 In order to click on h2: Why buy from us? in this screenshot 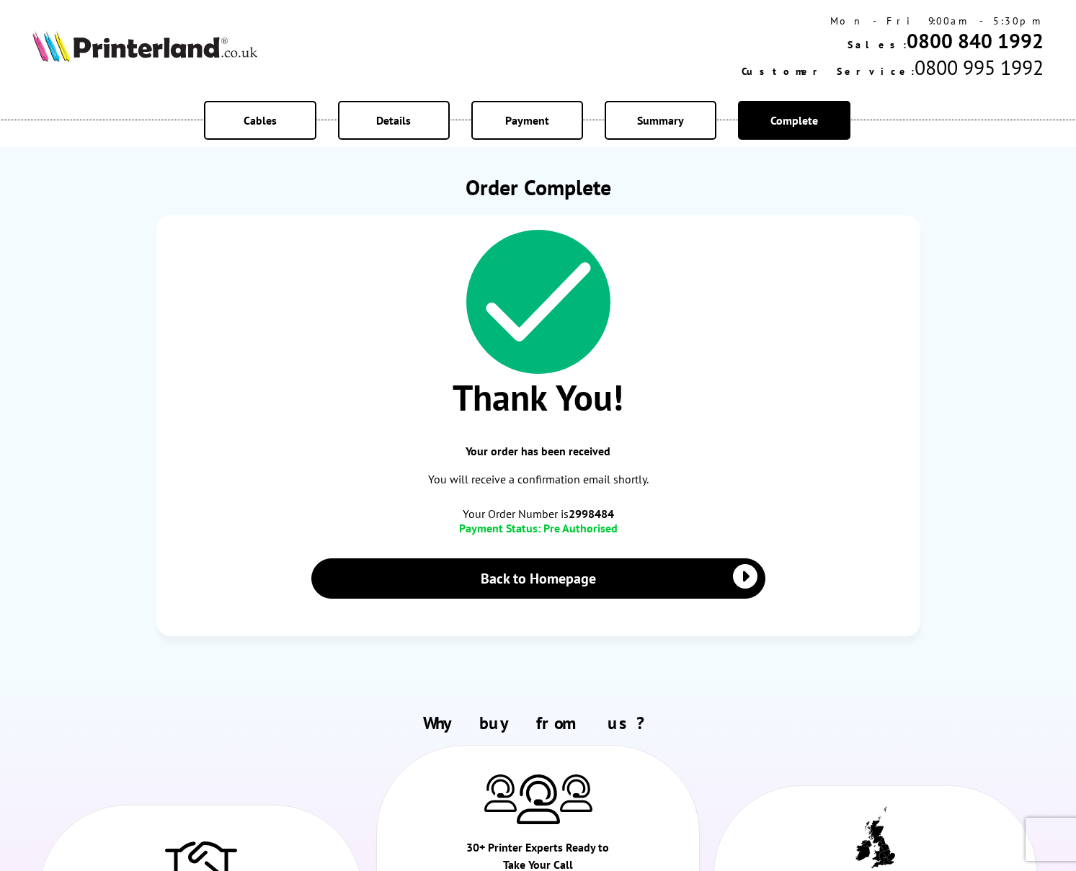, I will do `click(537, 723)`.